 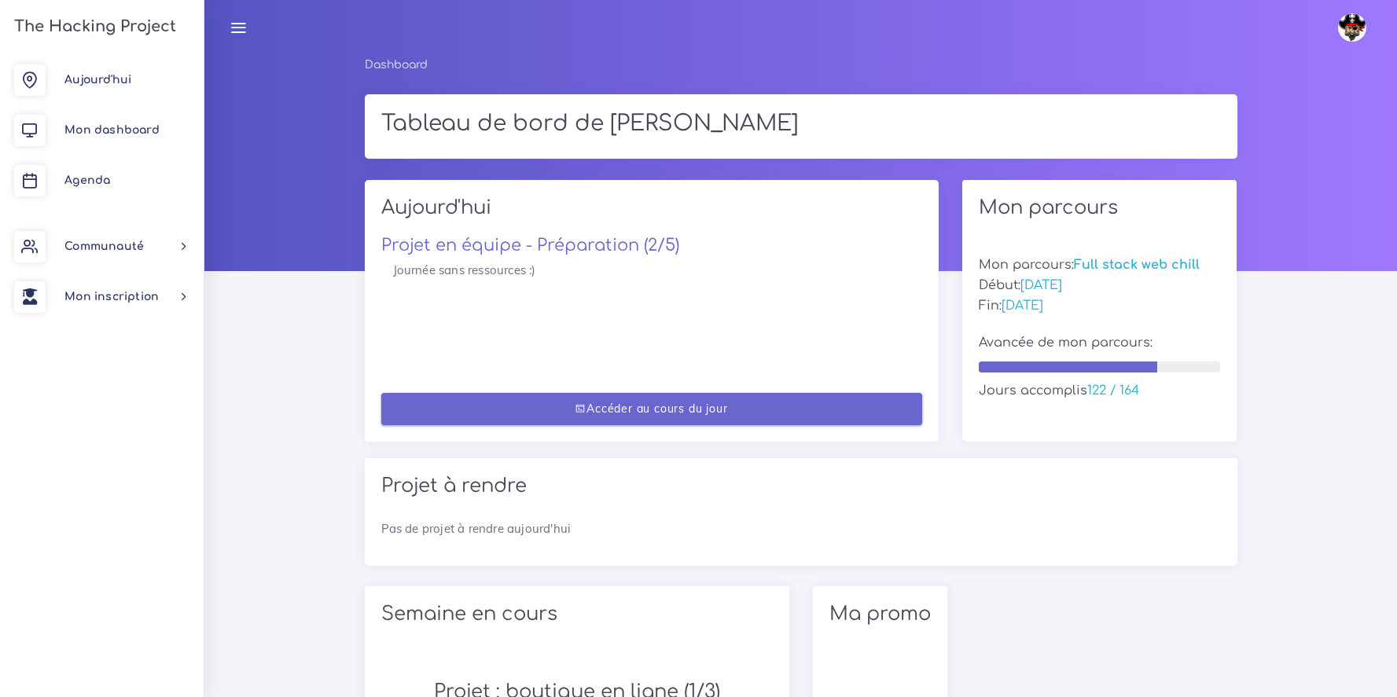 What do you see at coordinates (97, 79) in the screenshot?
I see `span: Aujourd'hui` at bounding box center [97, 79].